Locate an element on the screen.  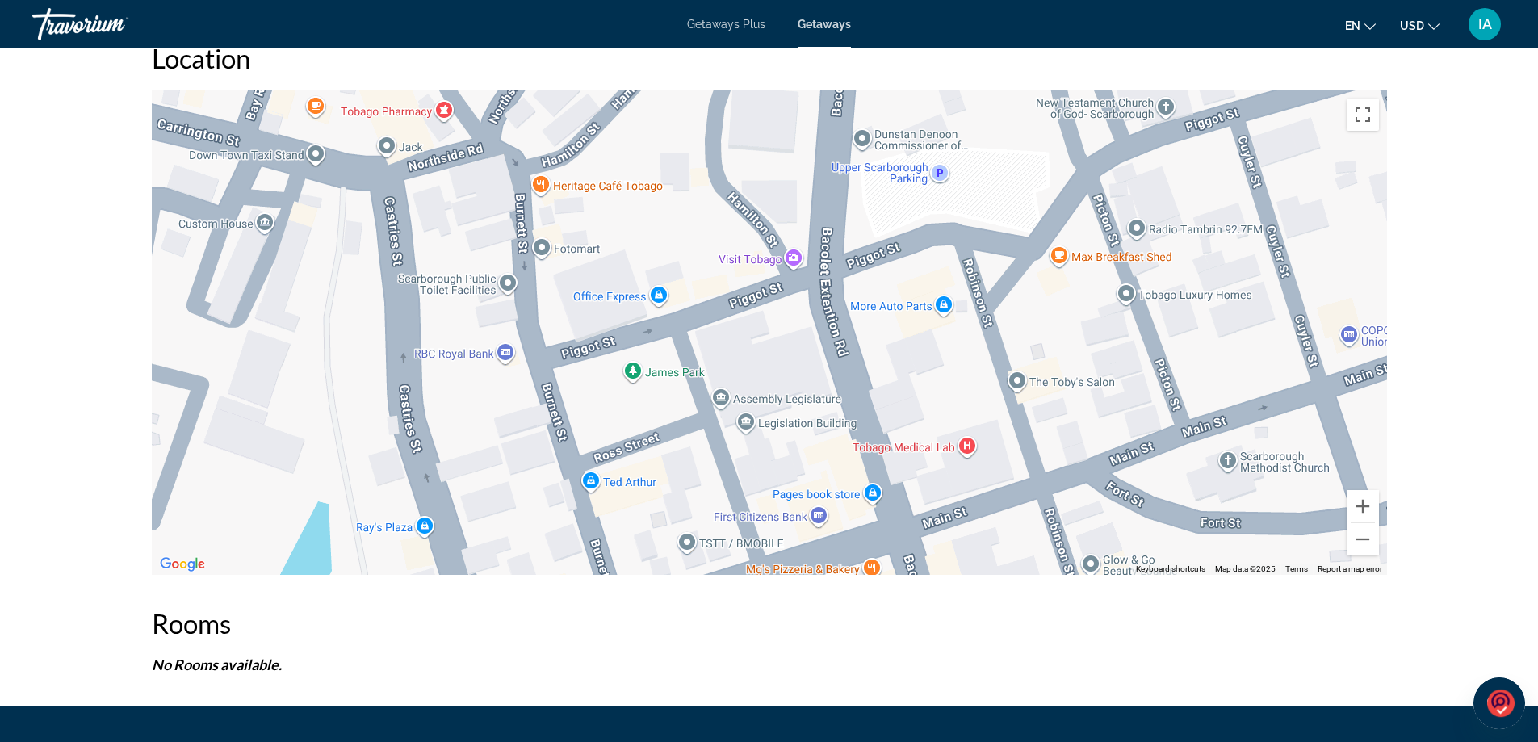
img: Google is located at coordinates (182, 564).